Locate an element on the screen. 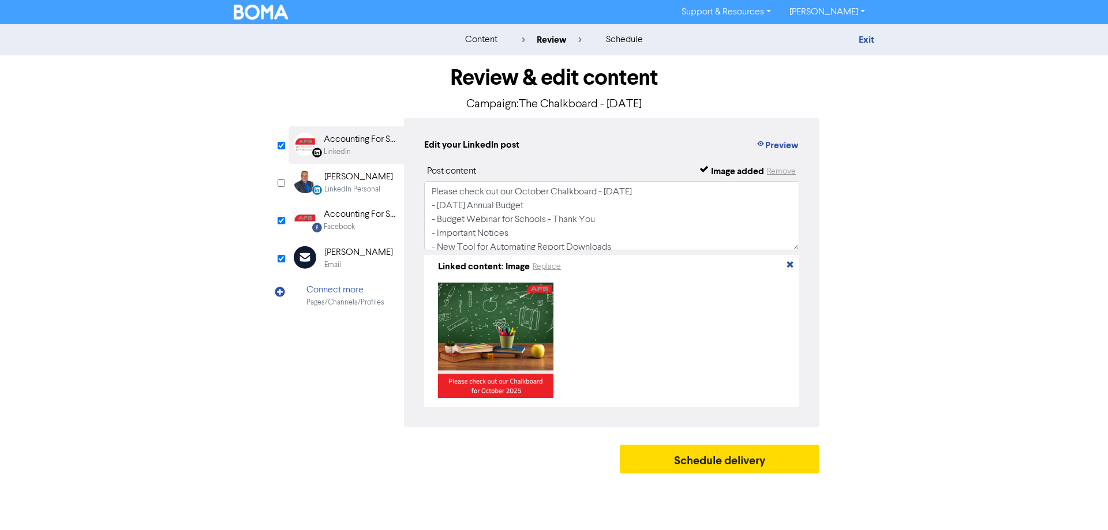 The image size is (1108, 530). a: Exit is located at coordinates (866, 40).